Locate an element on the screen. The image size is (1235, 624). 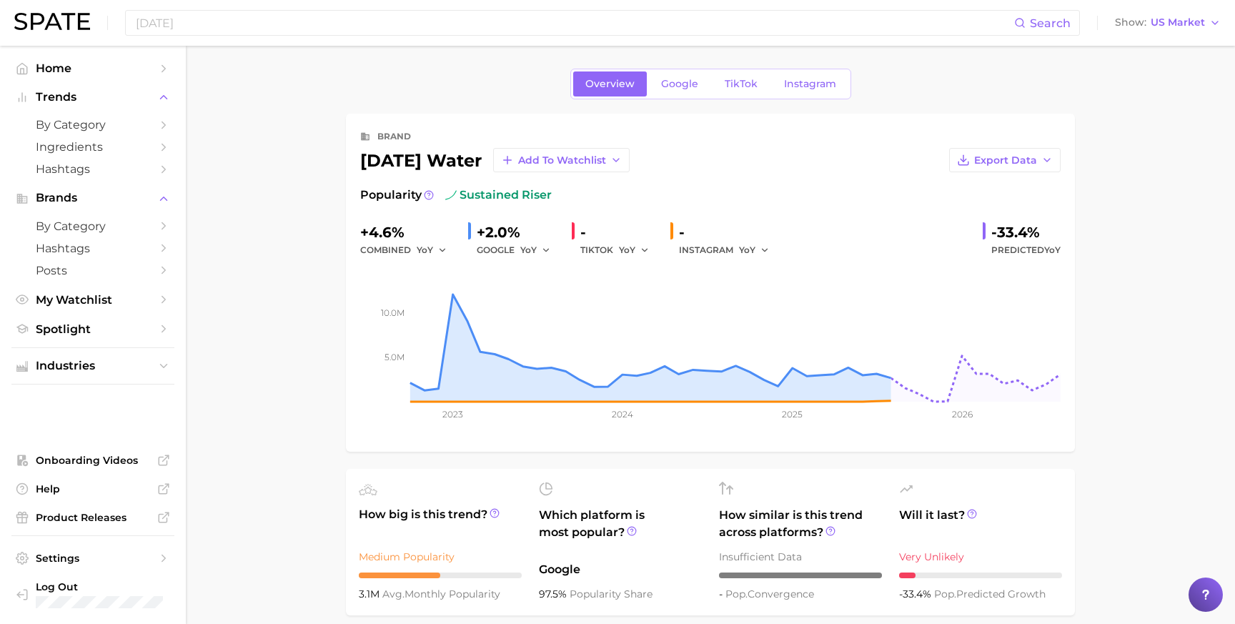
a: Settings is located at coordinates (93, 558).